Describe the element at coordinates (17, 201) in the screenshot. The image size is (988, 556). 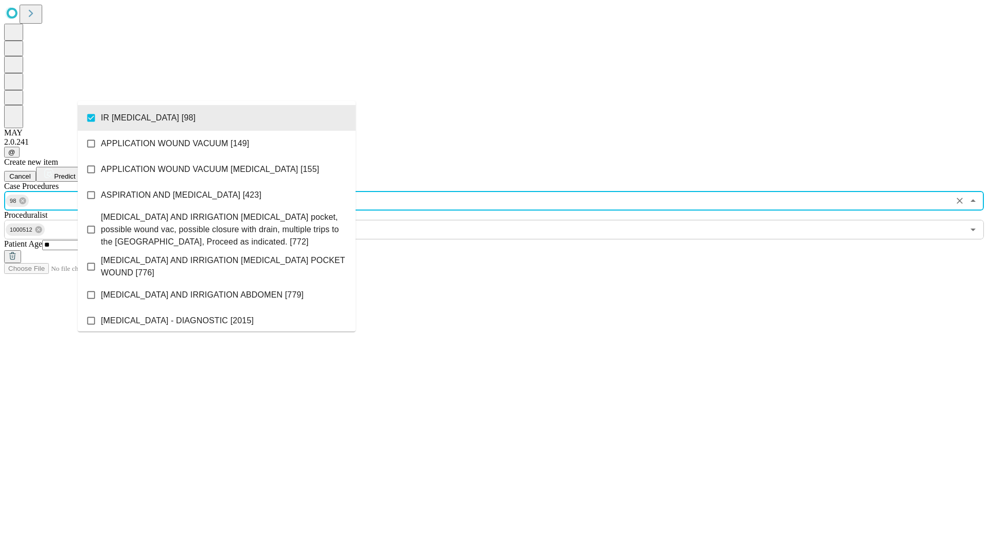
I see `div: 98` at that location.